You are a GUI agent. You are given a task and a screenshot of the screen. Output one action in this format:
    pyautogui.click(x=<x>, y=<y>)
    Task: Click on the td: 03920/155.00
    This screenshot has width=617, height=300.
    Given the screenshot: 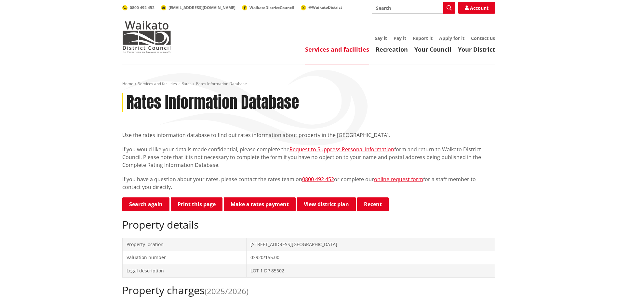 What is the action you would take?
    pyautogui.click(x=370, y=258)
    